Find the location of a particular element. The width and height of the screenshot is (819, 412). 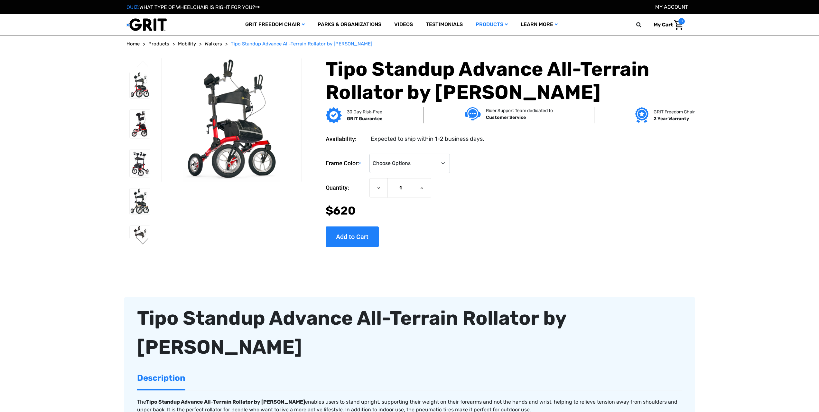

a: Parks & Organizations is located at coordinates (349, 24).